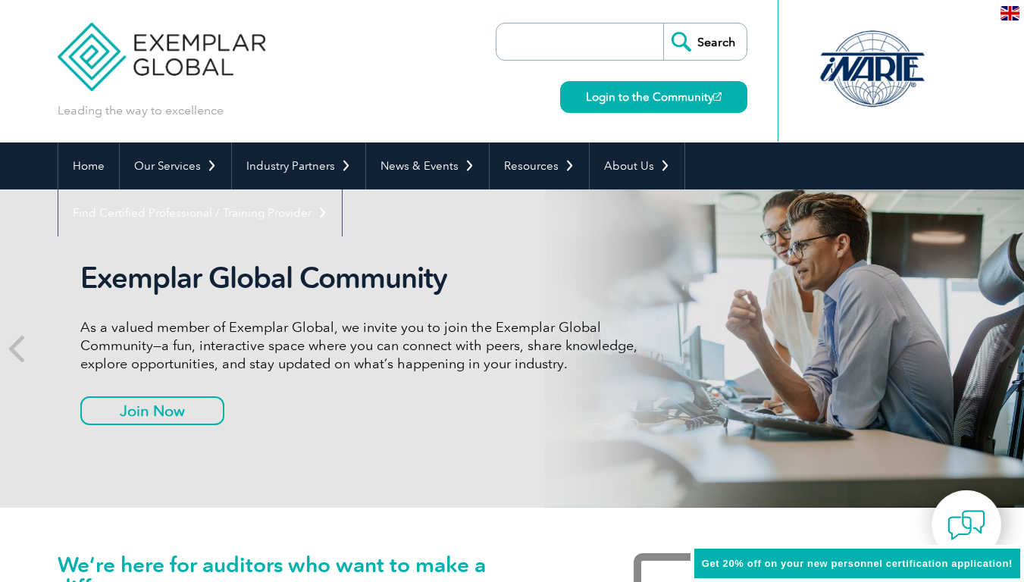 The image size is (1024, 582). What do you see at coordinates (152, 411) in the screenshot?
I see `a: Join Now` at bounding box center [152, 411].